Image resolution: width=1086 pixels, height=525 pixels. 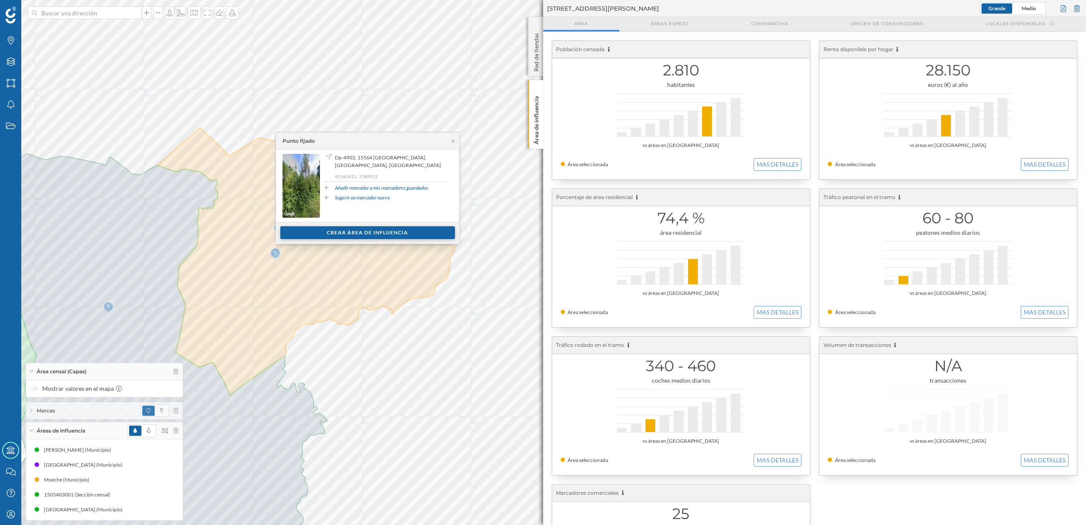 I want to click on h1: 340 - 460, so click(x=681, y=366).